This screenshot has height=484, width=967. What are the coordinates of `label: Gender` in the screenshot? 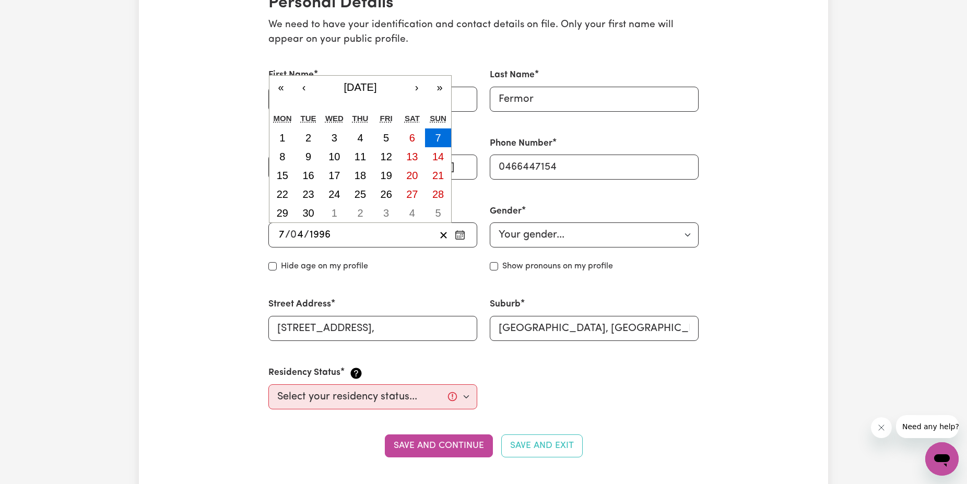 It's located at (506, 212).